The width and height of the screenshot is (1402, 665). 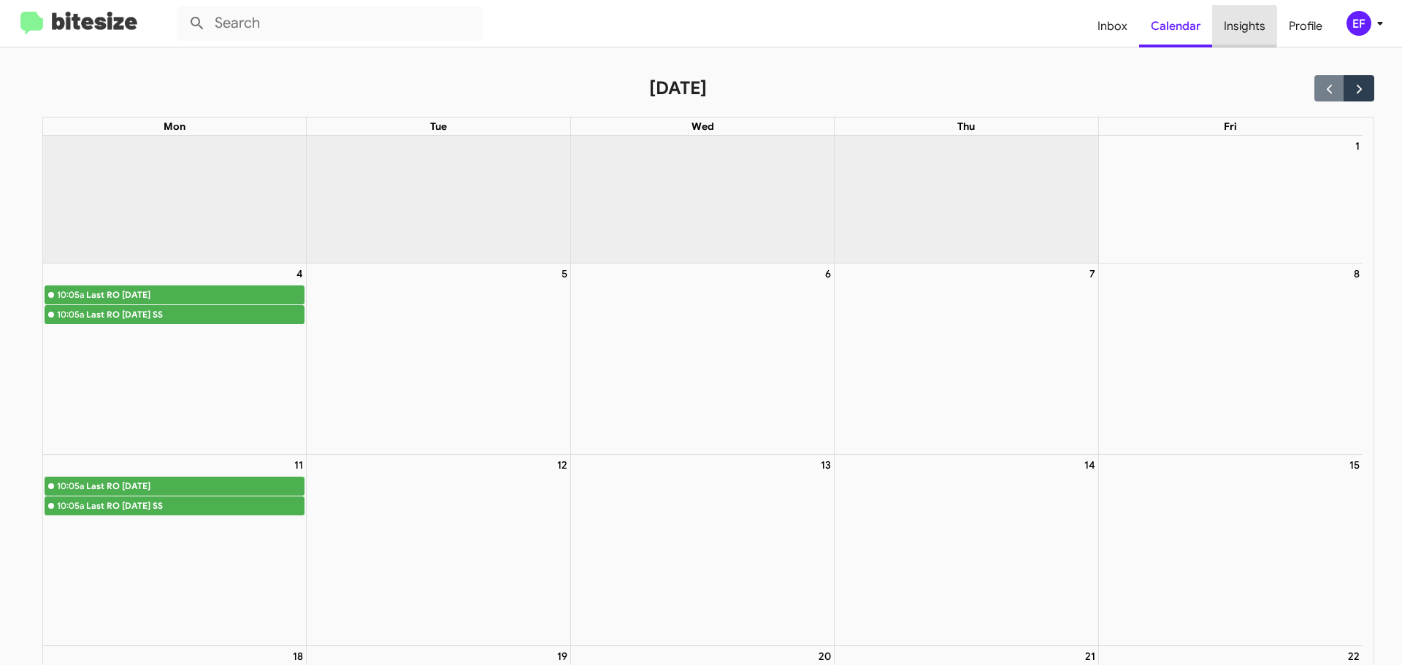 I want to click on a: August 7, 2025, so click(x=1092, y=274).